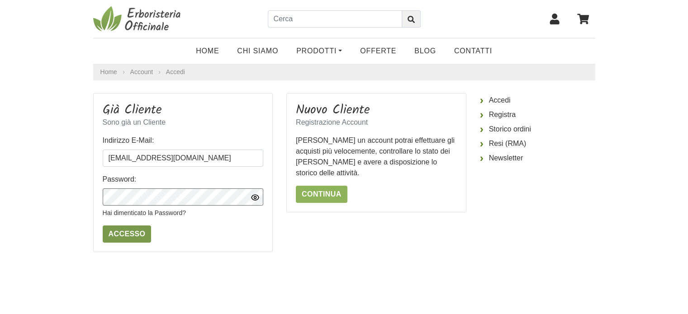 Image resolution: width=688 pixels, height=314 pixels. What do you see at coordinates (128, 141) in the screenshot?
I see `label: Indirizzo E-Mail:` at bounding box center [128, 141].